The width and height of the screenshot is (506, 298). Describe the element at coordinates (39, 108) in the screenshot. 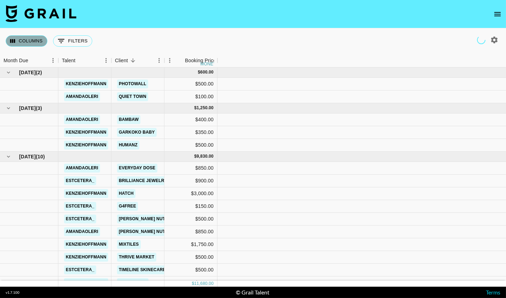

I see `span: ( 3 )` at that location.